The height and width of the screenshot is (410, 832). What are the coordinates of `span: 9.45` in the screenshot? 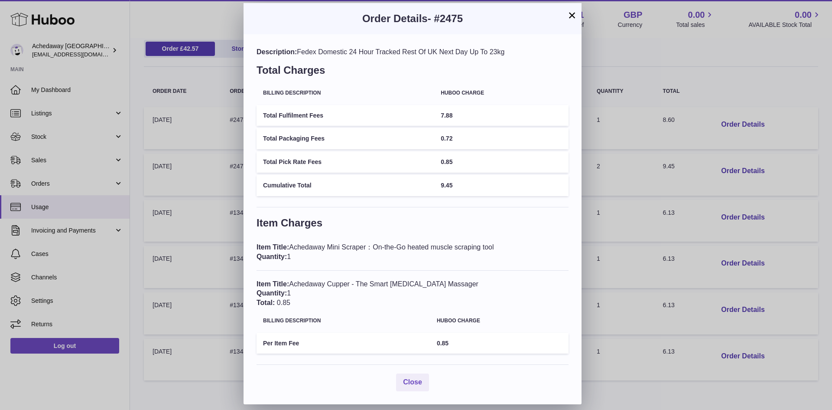 It's located at (447, 185).